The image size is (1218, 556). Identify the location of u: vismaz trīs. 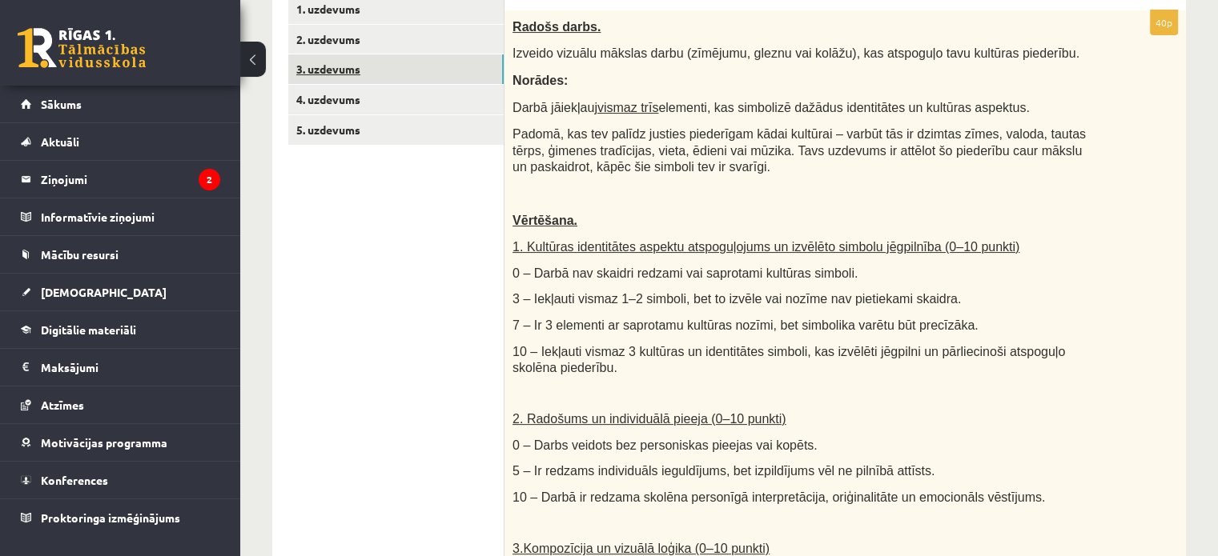
(628, 107).